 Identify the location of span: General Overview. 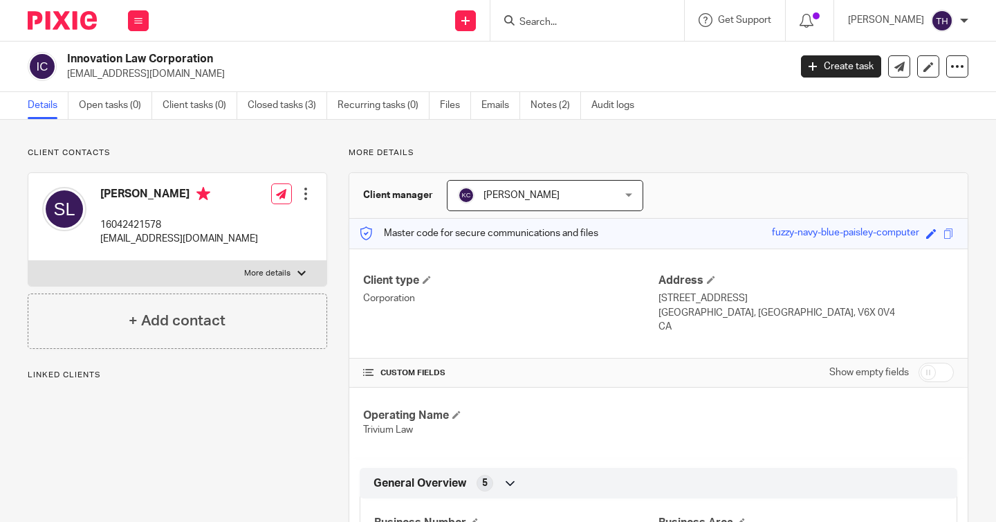
(420, 483).